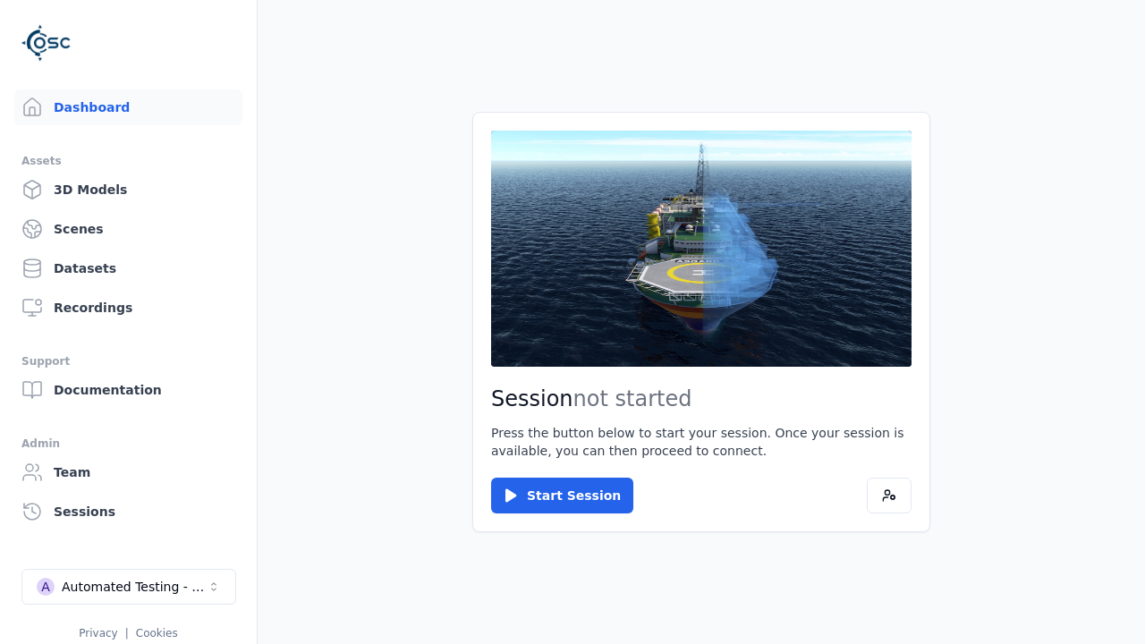 This screenshot has height=644, width=1145. Describe the element at coordinates (157, 633) in the screenshot. I see `a: Cookies` at that location.